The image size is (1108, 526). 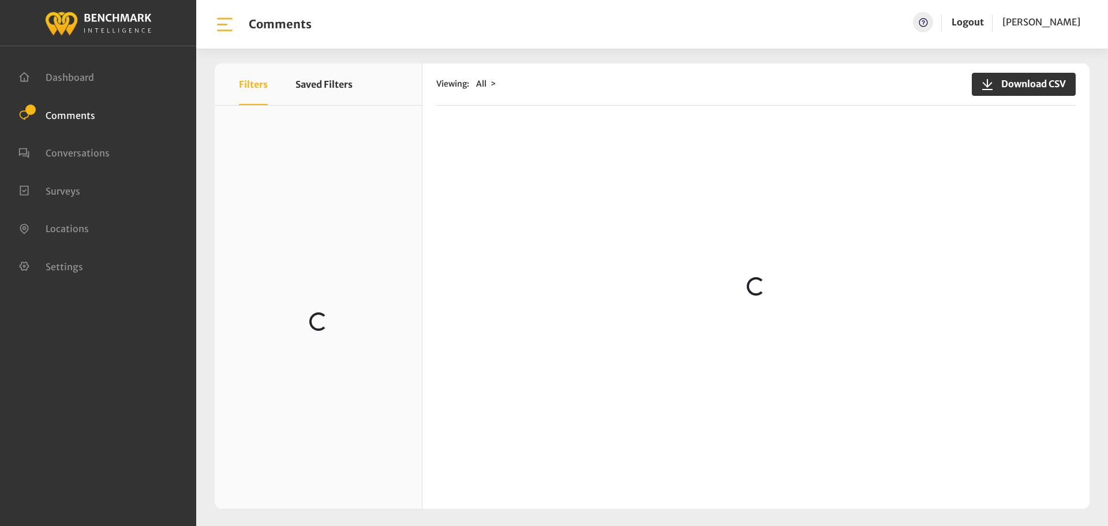 I want to click on span: Conversations, so click(x=77, y=153).